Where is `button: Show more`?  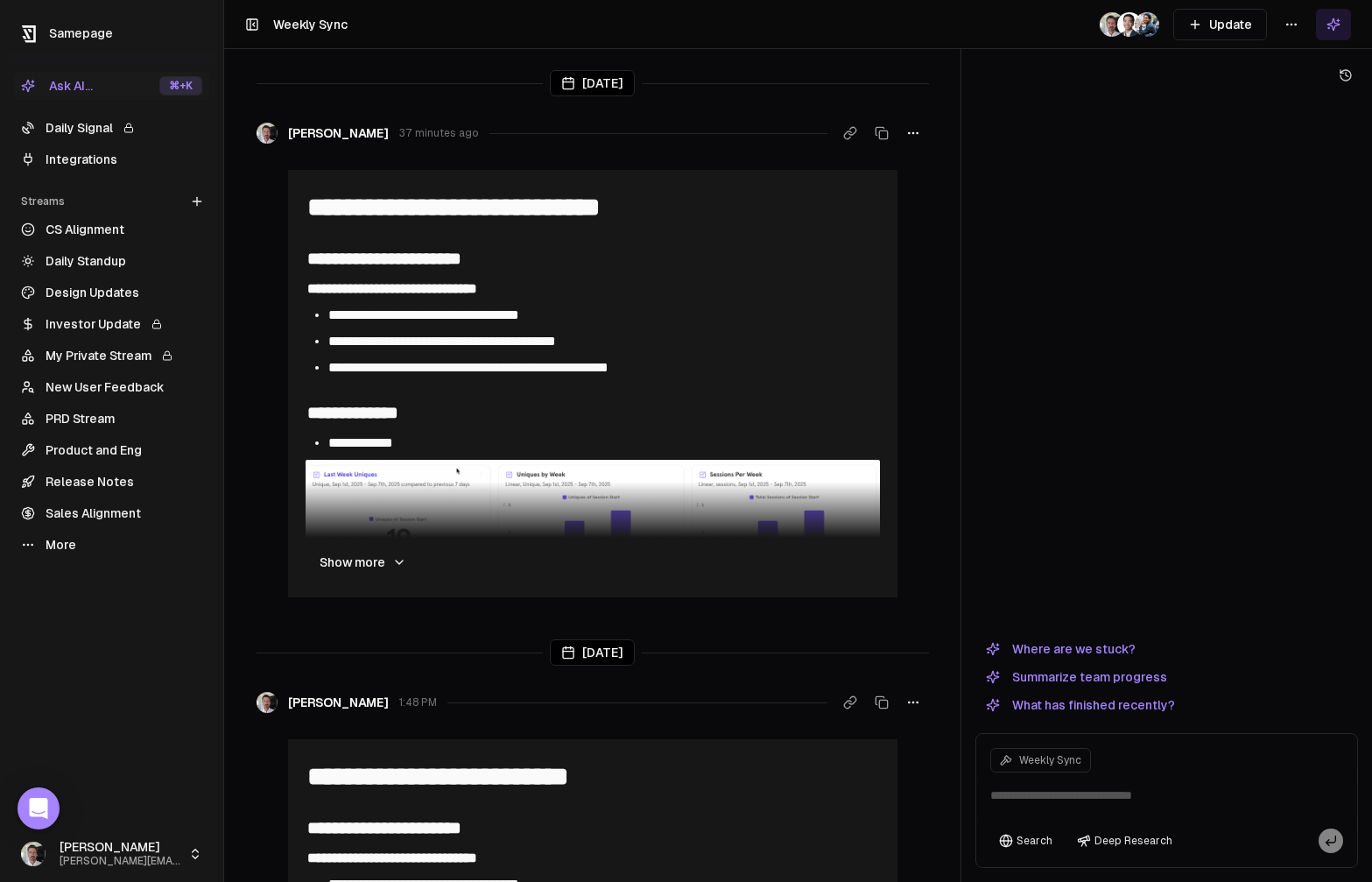
button: Show more is located at coordinates (362, 562).